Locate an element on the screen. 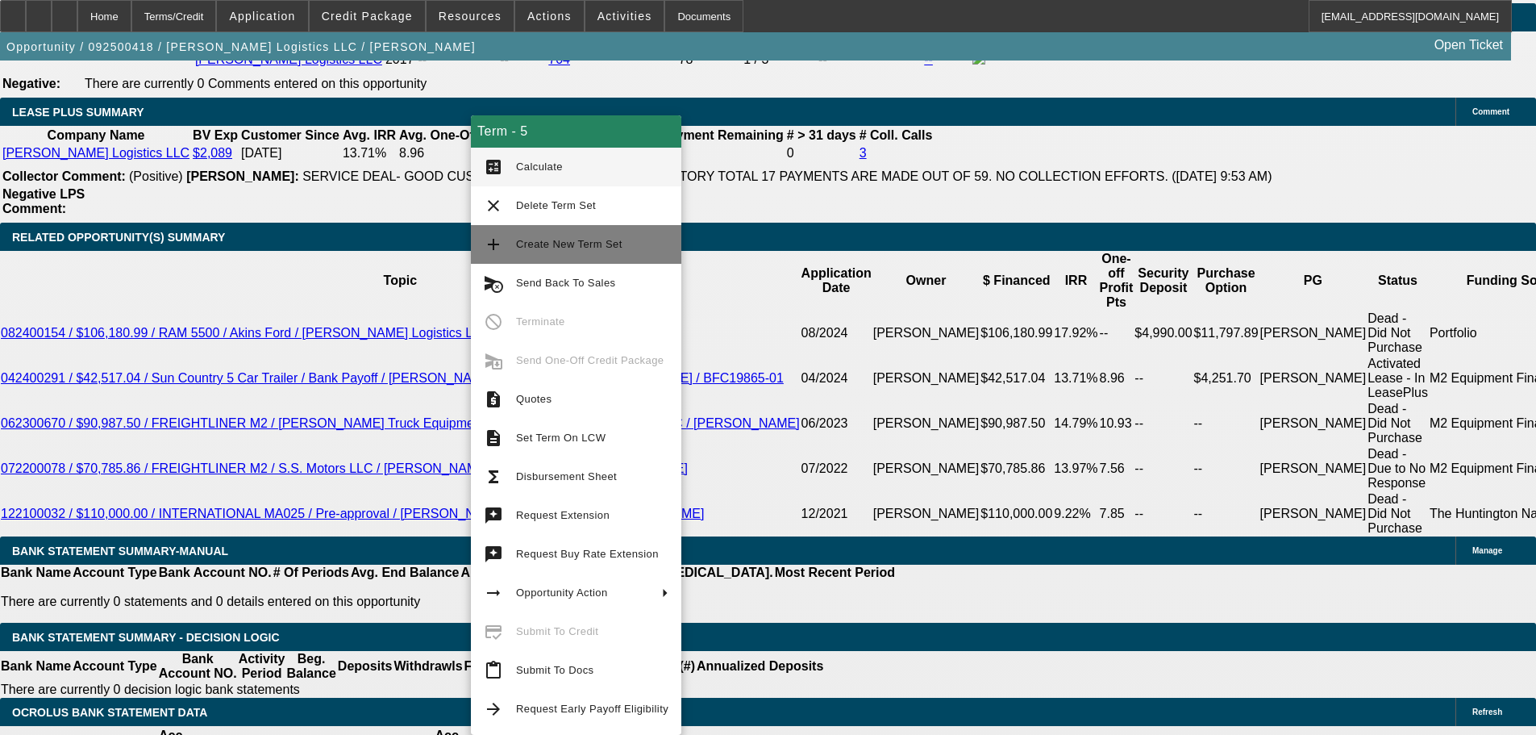  th: Withdrawls is located at coordinates (427, 666).